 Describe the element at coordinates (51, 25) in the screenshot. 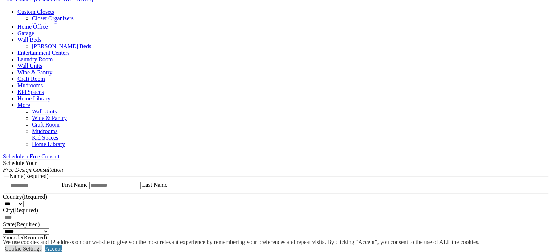

I see `a: Dressing Rooms` at that location.